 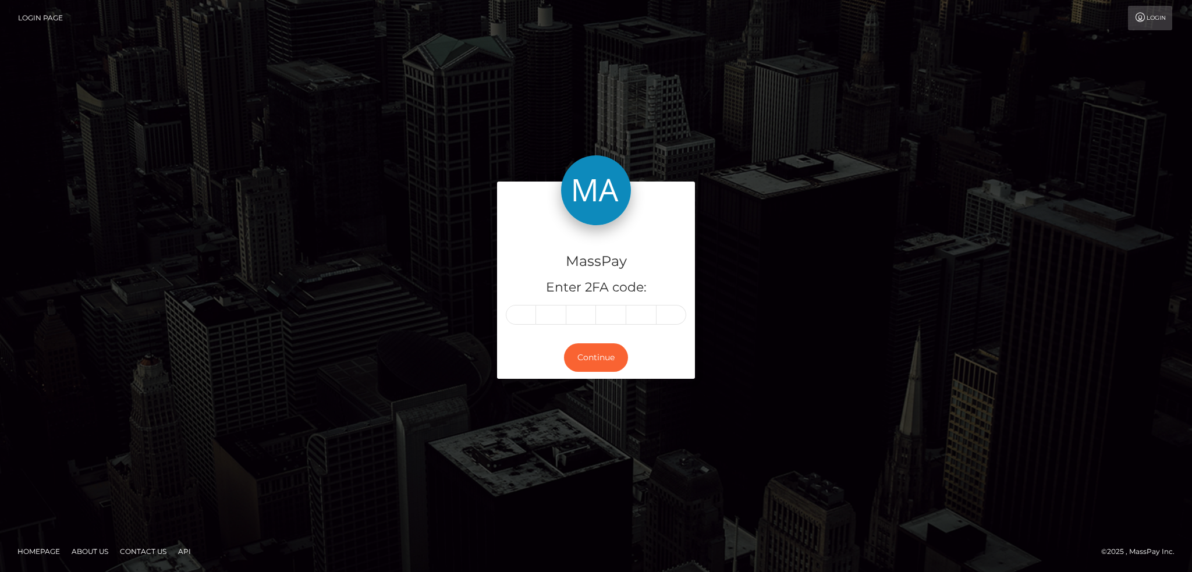 What do you see at coordinates (185, 551) in the screenshot?
I see `a: API` at bounding box center [185, 551].